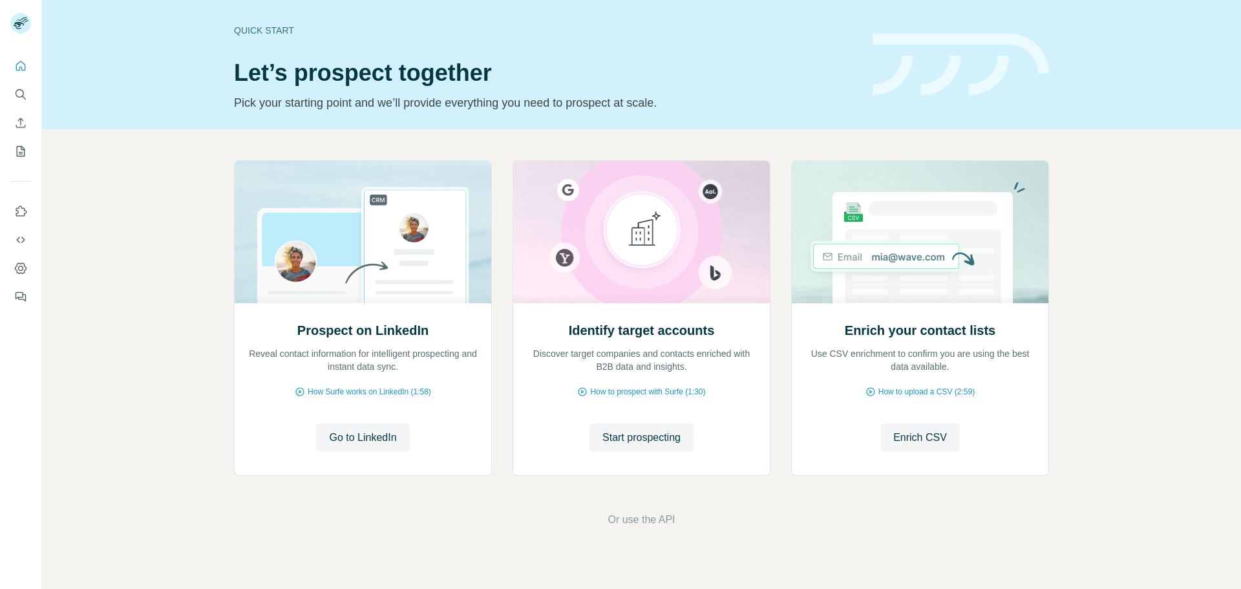 This screenshot has width=1241, height=589. I want to click on p: Pick your starting point and we’ll provide everything you need to prospect at scale., so click(546, 103).